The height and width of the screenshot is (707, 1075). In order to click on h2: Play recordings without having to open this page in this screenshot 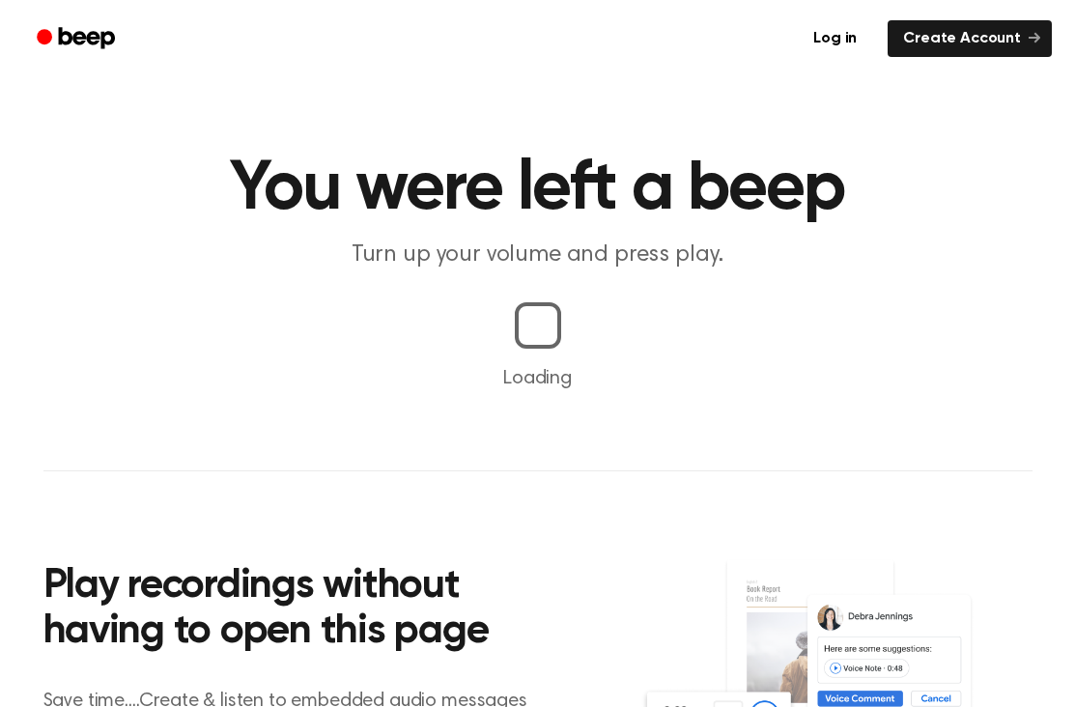, I will do `click(303, 610)`.